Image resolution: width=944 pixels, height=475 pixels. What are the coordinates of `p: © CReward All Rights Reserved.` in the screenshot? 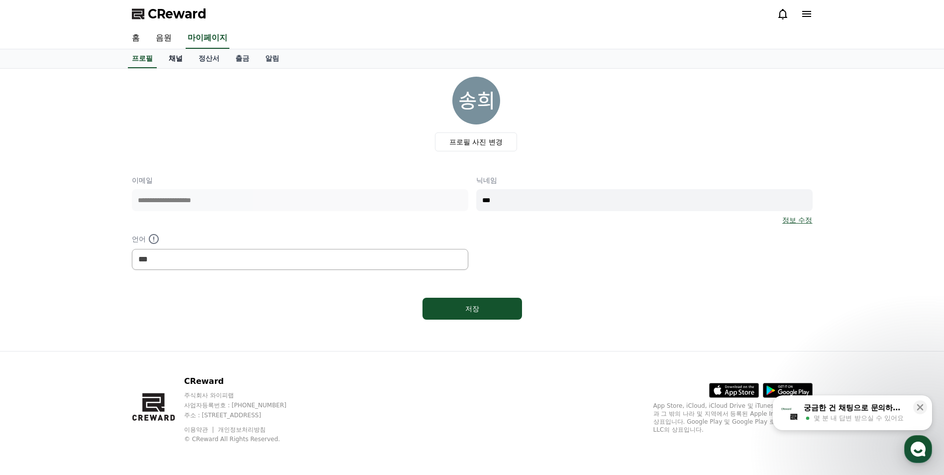 It's located at (245, 439).